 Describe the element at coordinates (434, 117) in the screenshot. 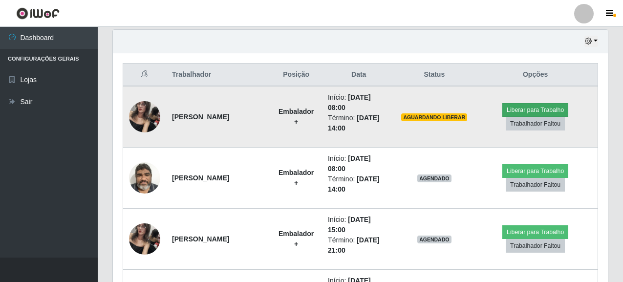

I see `span: AGUARDANDO LIBERAR` at that location.